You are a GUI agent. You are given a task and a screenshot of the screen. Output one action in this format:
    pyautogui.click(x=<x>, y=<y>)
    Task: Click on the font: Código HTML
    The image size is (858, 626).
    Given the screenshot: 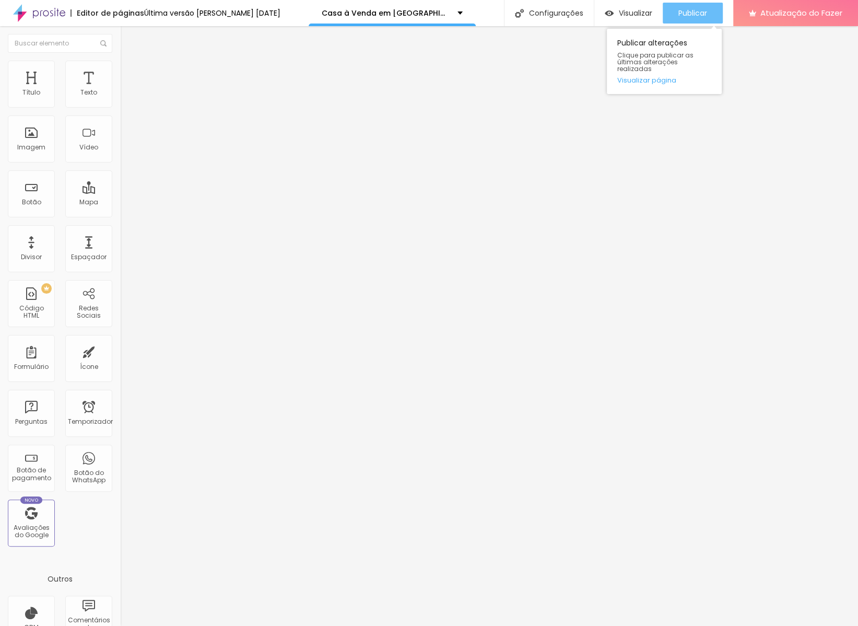 What is the action you would take?
    pyautogui.click(x=31, y=311)
    